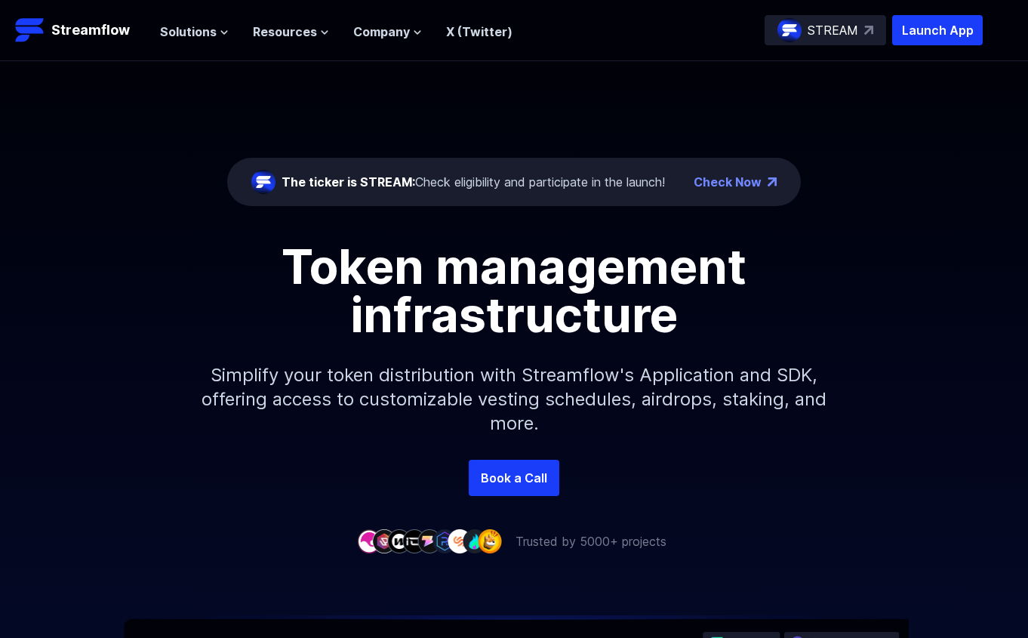  I want to click on div: Check eligibility and participate in the launch!, so click(473, 182).